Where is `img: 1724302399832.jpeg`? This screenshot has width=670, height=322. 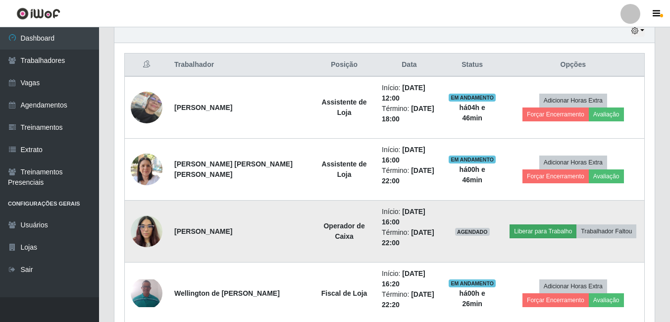
img: 1724302399832.jpeg is located at coordinates (147, 293).